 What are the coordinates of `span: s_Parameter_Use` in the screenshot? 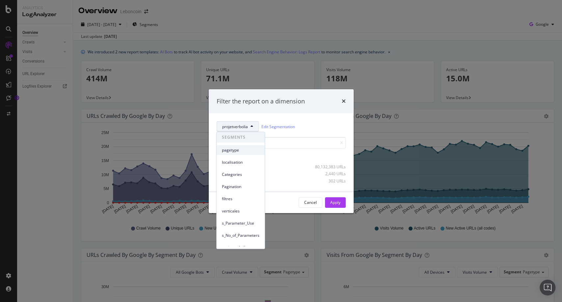 It's located at (241, 223).